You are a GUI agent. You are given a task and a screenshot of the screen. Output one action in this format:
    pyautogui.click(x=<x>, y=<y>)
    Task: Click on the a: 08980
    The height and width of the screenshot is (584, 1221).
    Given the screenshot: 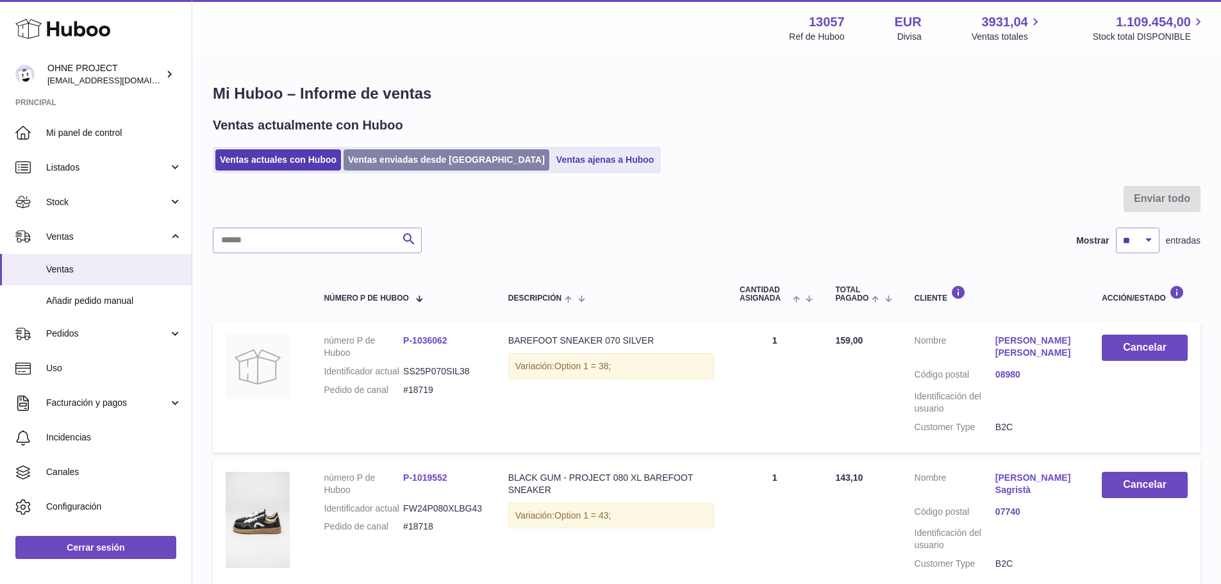 What is the action you would take?
    pyautogui.click(x=1036, y=374)
    